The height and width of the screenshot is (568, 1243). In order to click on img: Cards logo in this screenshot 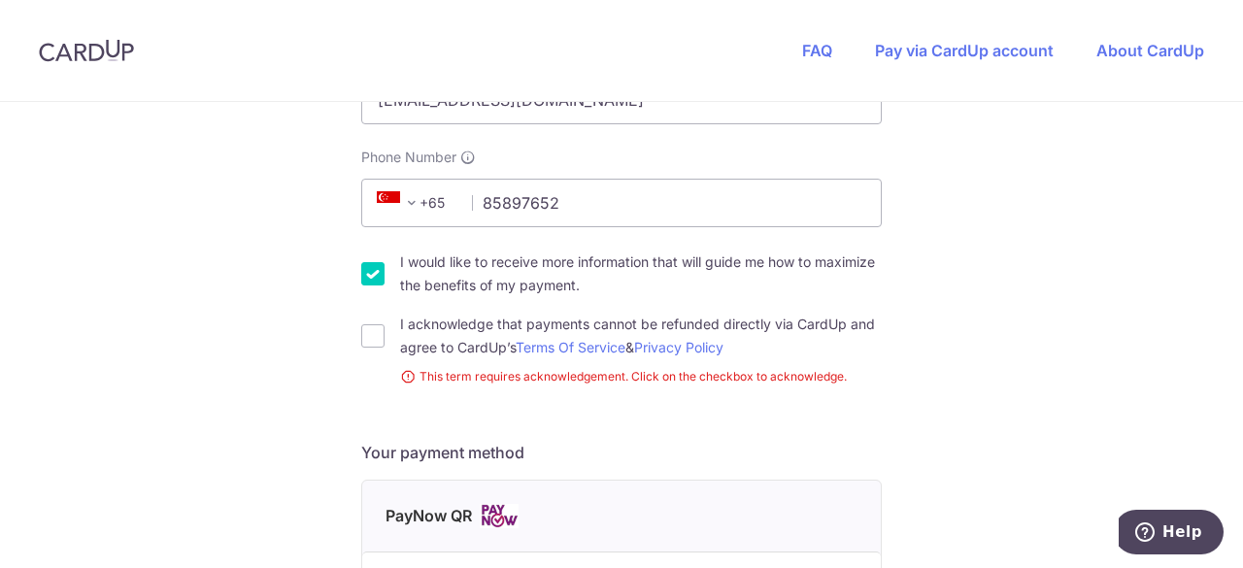, I will do `click(499, 516)`.